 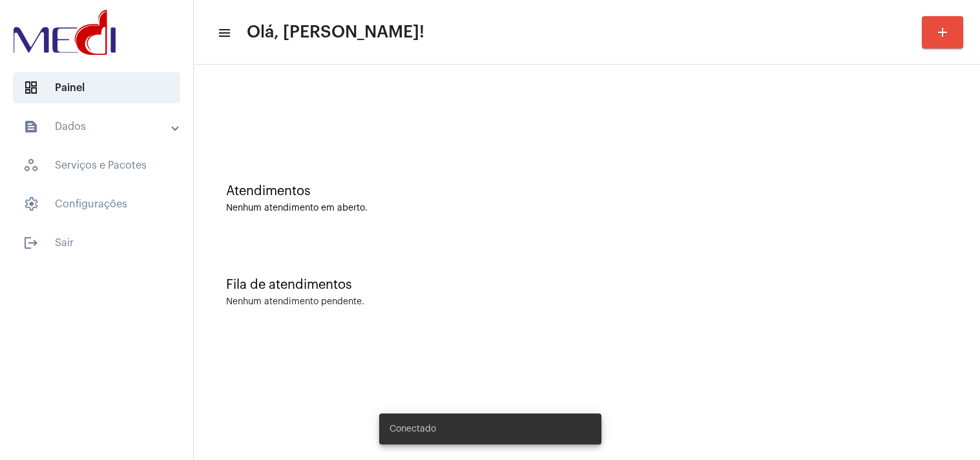 What do you see at coordinates (413, 429) in the screenshot?
I see `span: Conectado` at bounding box center [413, 429].